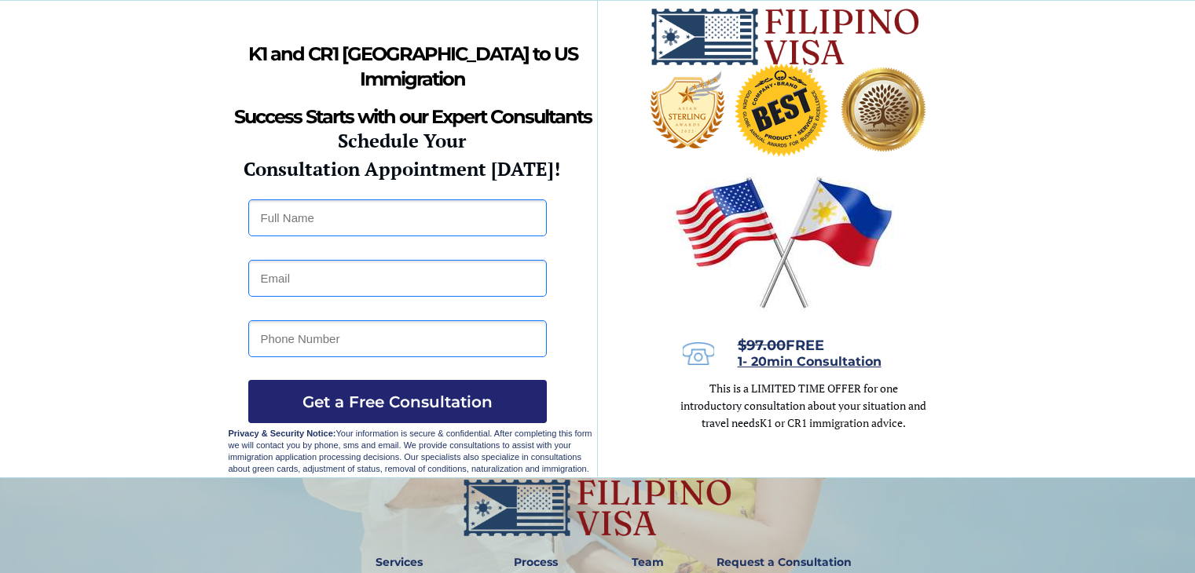  Describe the element at coordinates (398, 218) in the screenshot. I see `input: Full Name` at that location.